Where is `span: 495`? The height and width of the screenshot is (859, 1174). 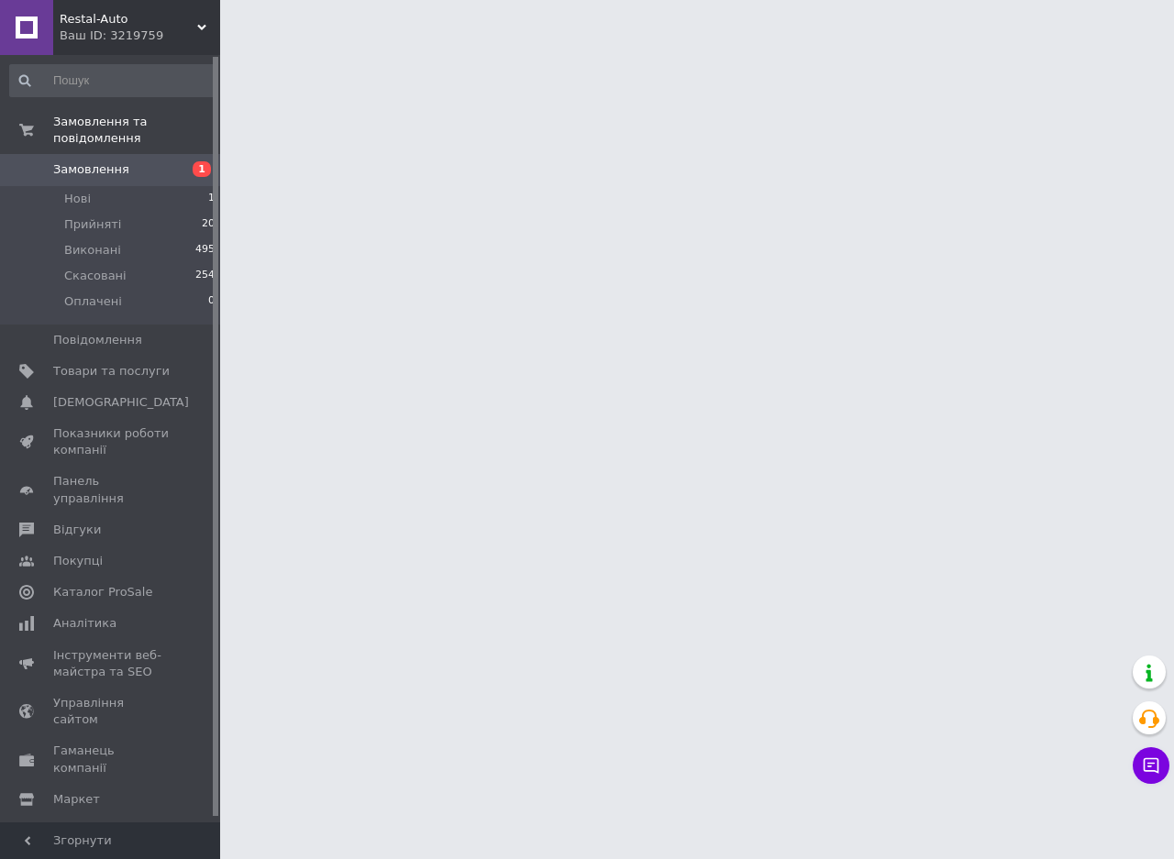 span: 495 is located at coordinates (204, 250).